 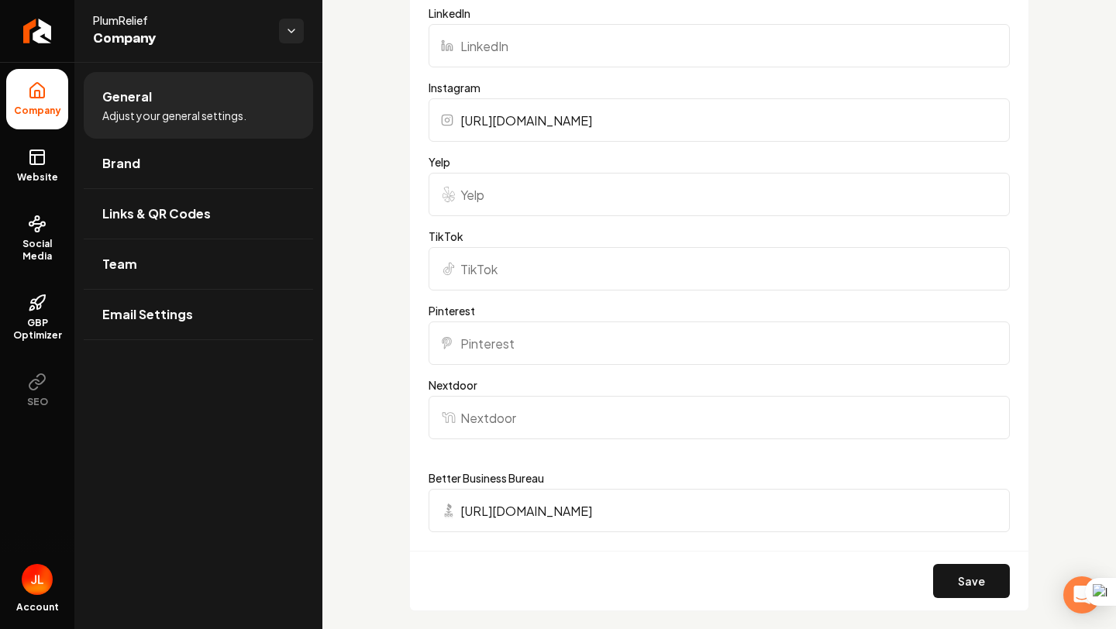 I want to click on input: Nextdoor, so click(x=719, y=418).